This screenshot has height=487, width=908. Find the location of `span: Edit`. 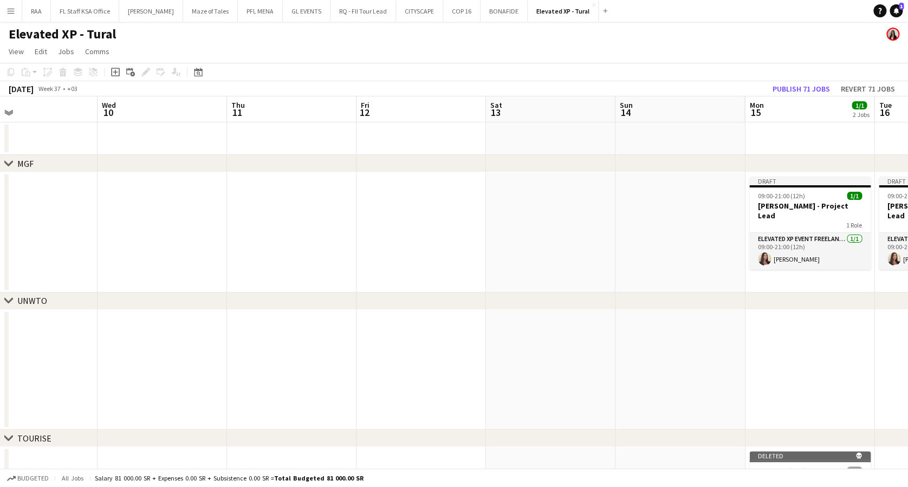

span: Edit is located at coordinates (41, 51).